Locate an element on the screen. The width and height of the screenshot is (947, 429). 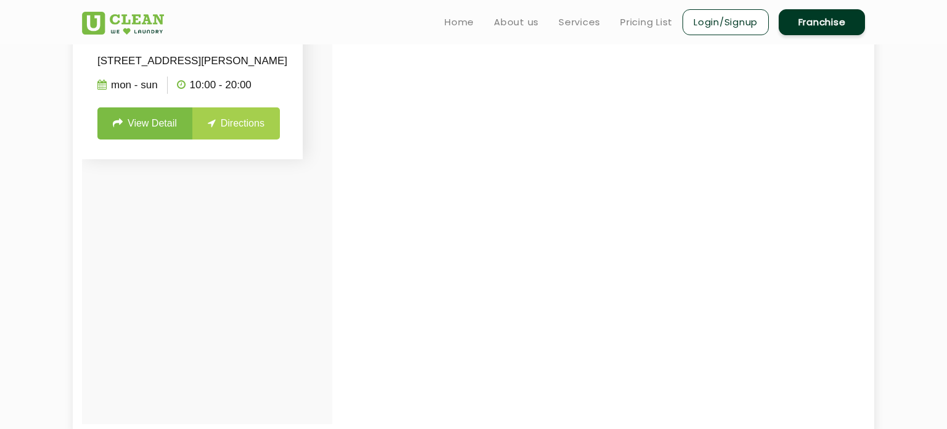
img: UClean Laundry and Dry Cleaning is located at coordinates (123, 23).